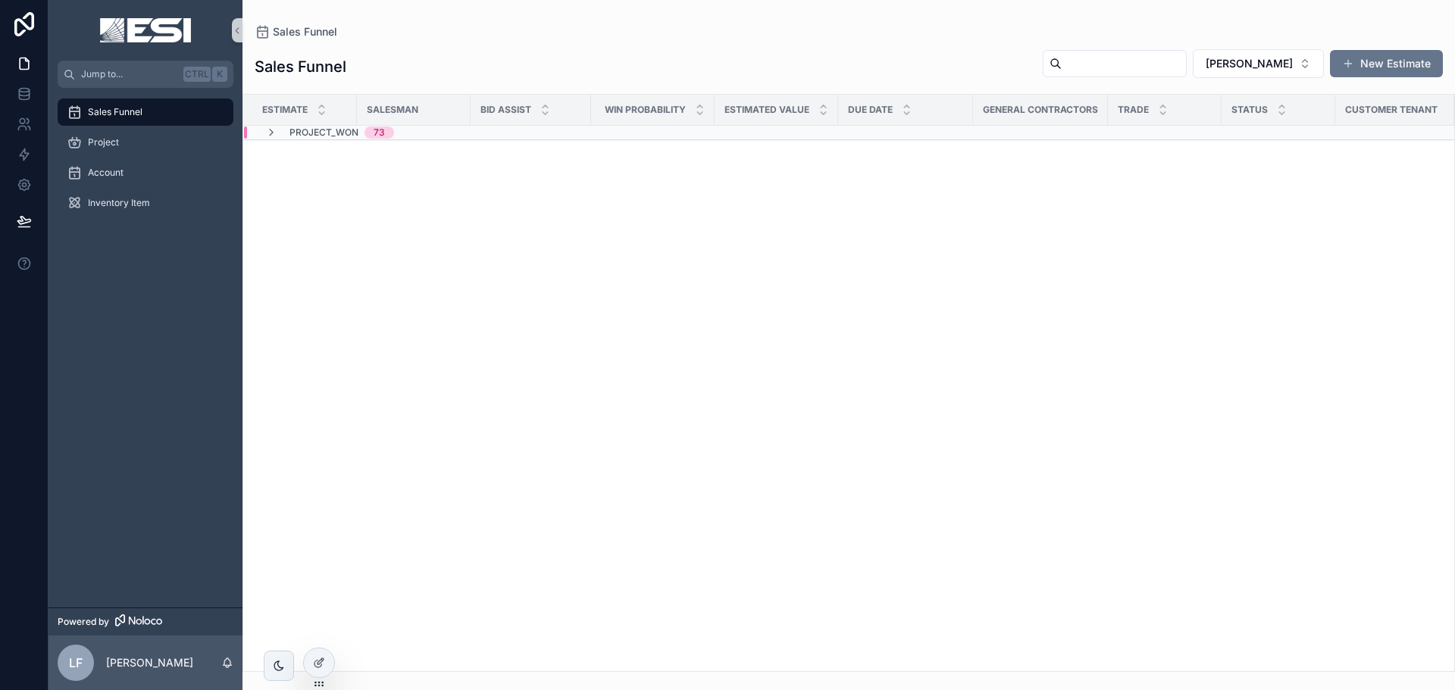 Image resolution: width=1455 pixels, height=690 pixels. Describe the element at coordinates (1392, 110) in the screenshot. I see `span: Customer Tenant` at that location.